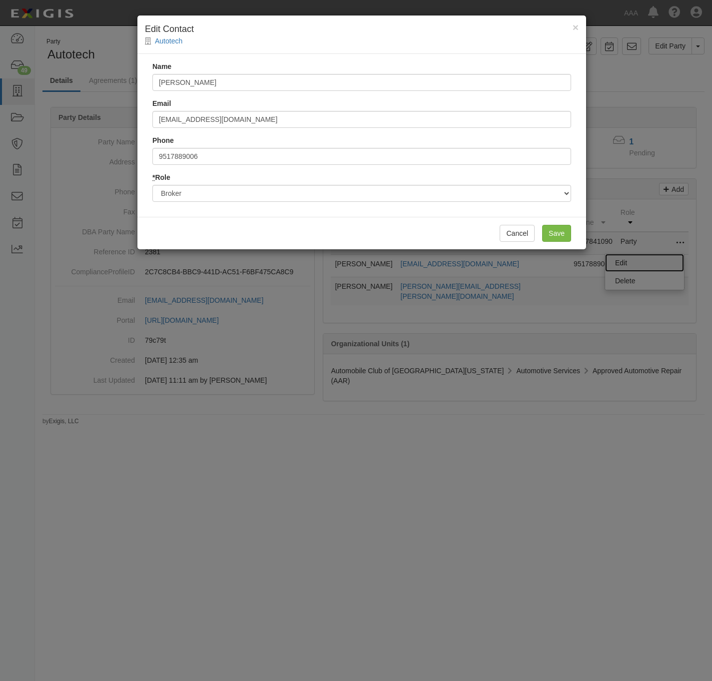 This screenshot has height=681, width=712. I want to click on a: Autotech, so click(168, 41).